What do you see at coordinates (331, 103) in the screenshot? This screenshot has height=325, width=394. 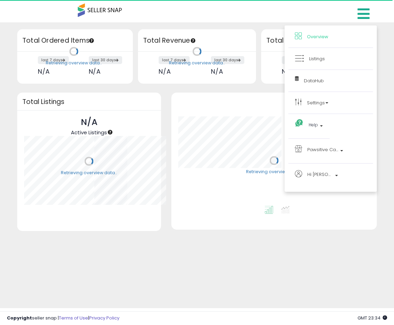 I see `a: Settings` at bounding box center [331, 103].